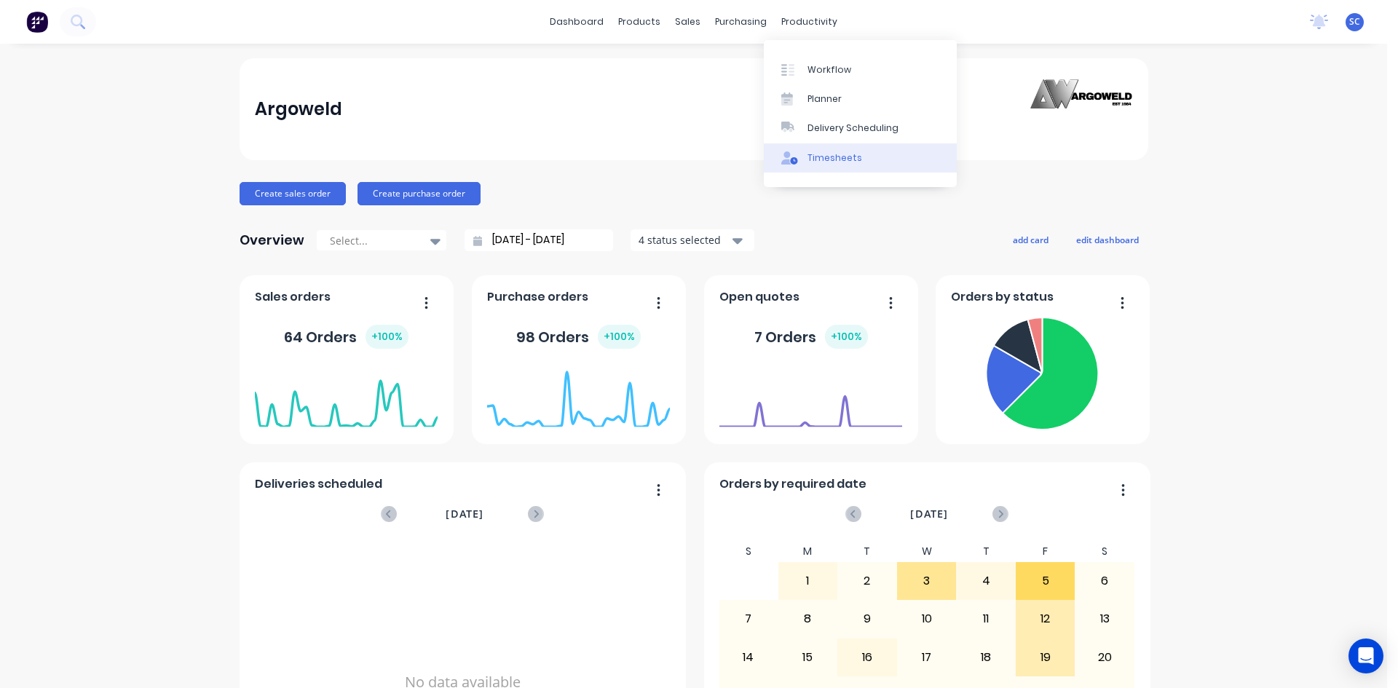 This screenshot has height=688, width=1398. Describe the element at coordinates (346, 336) in the screenshot. I see `div: 64 Orders` at that location.